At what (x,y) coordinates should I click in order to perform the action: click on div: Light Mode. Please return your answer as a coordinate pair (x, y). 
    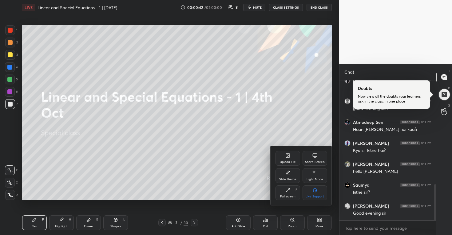
    Looking at the image, I should click on (315, 179).